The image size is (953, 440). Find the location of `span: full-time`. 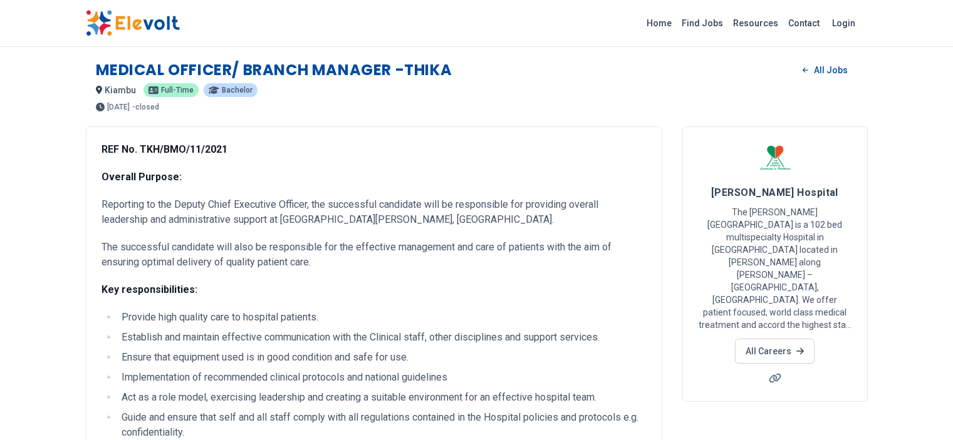

span: full-time is located at coordinates (177, 90).